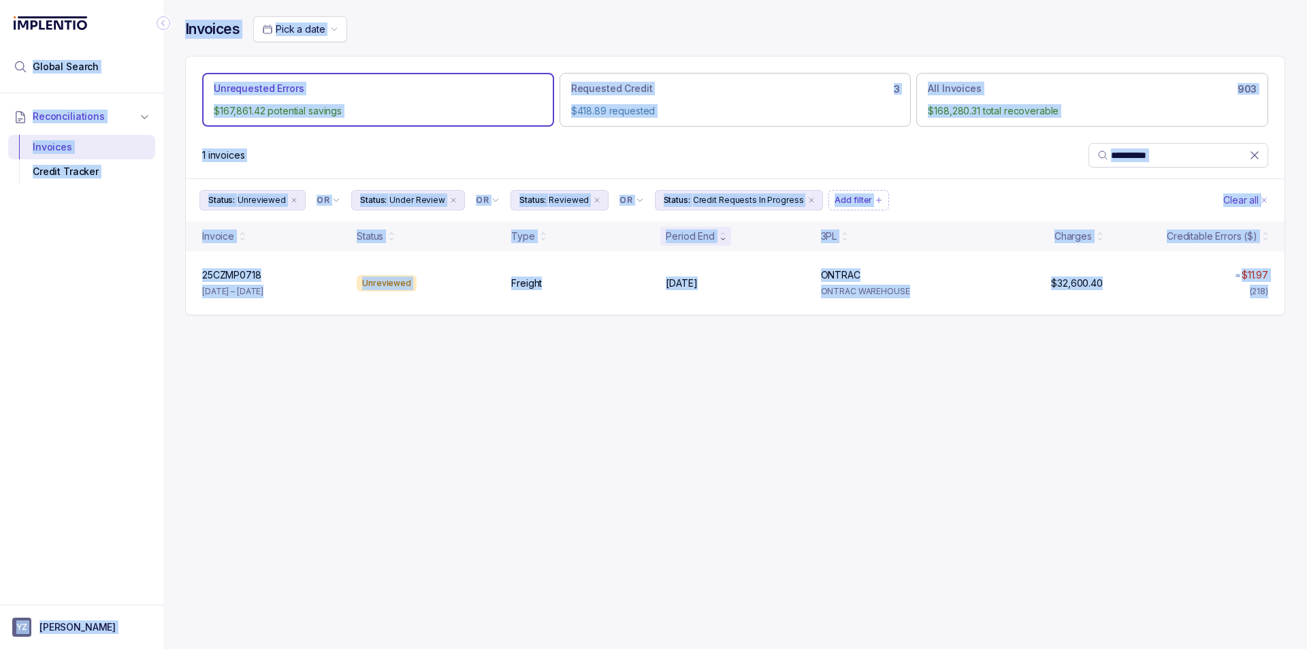 Image resolution: width=1307 pixels, height=649 pixels. What do you see at coordinates (293, 29) in the screenshot?
I see `search: Date Range Picker` at bounding box center [293, 29].